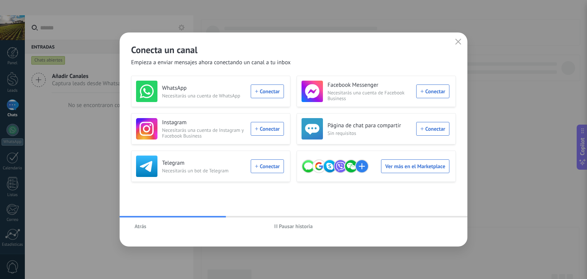 Image resolution: width=587 pixels, height=279 pixels. What do you see at coordinates (140, 226) in the screenshot?
I see `button: Atrás` at bounding box center [140, 226].